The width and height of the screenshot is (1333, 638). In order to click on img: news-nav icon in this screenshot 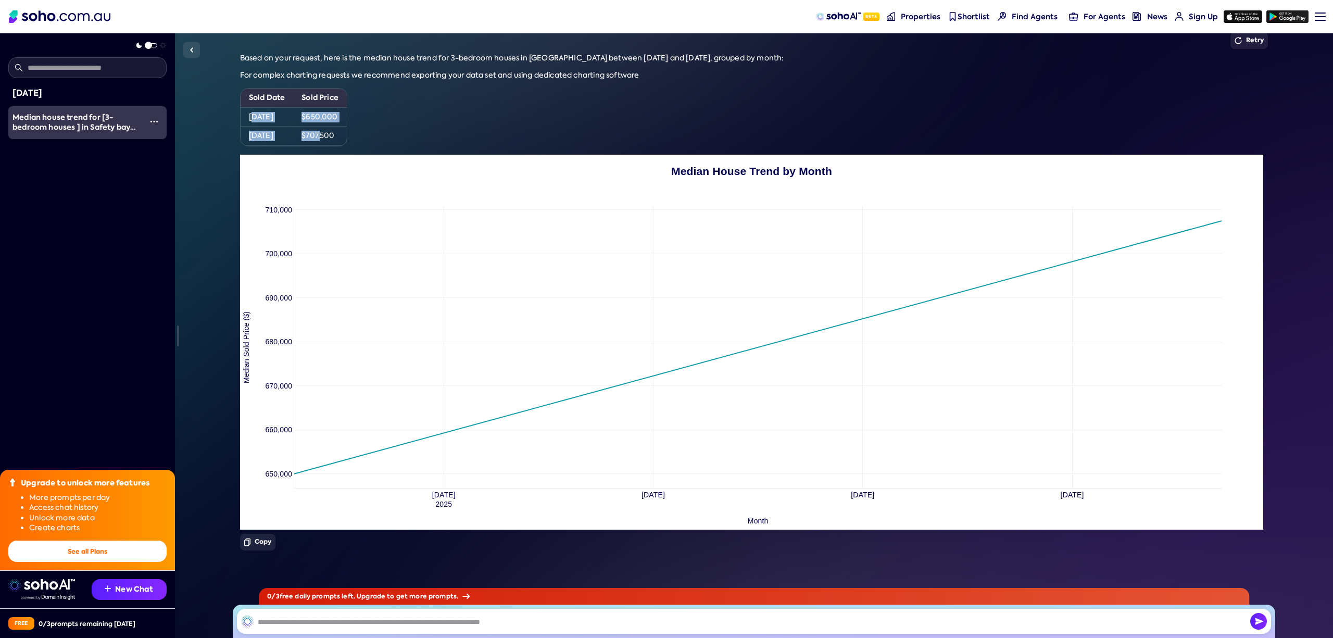, I will do `click(1137, 16)`.